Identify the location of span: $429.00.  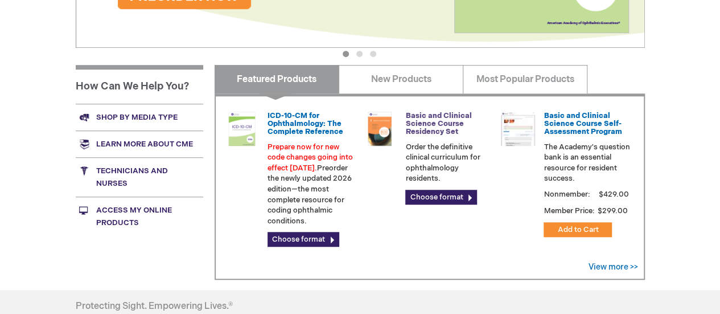
(613, 194).